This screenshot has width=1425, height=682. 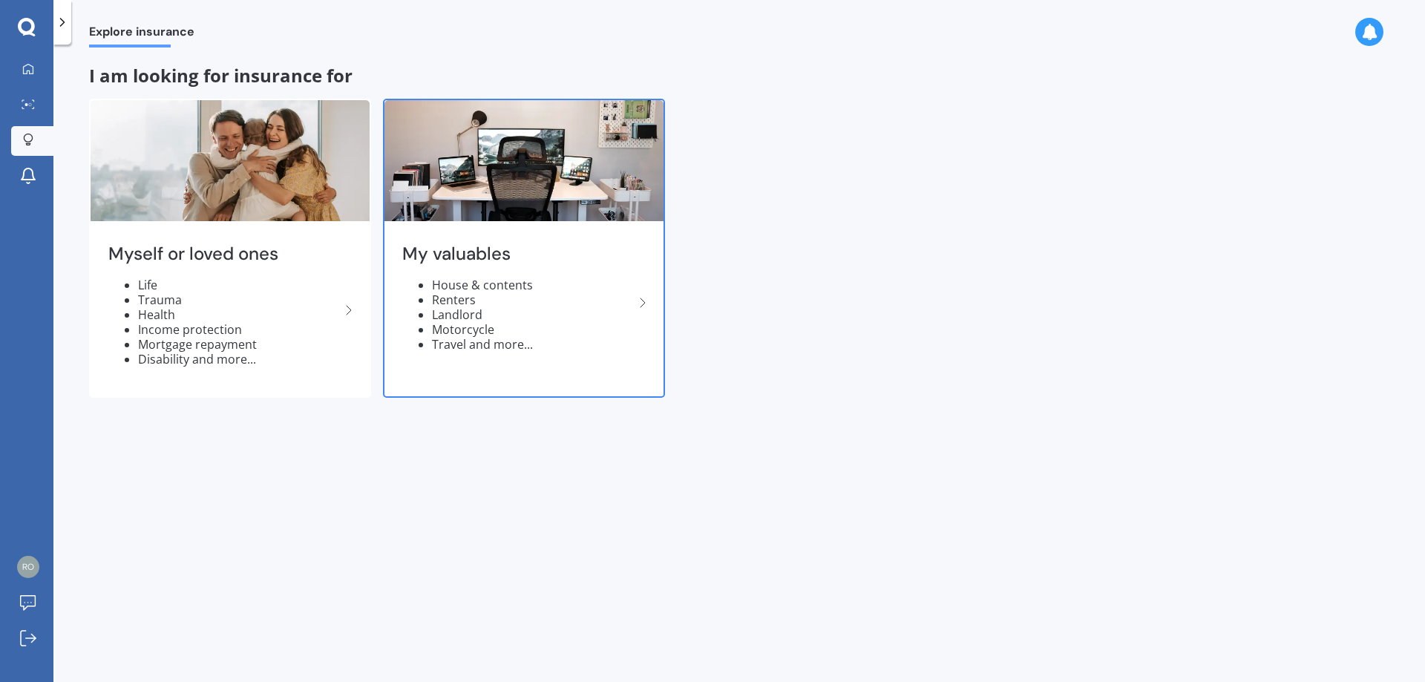 What do you see at coordinates (533, 330) in the screenshot?
I see `li: Motorcycle` at bounding box center [533, 330].